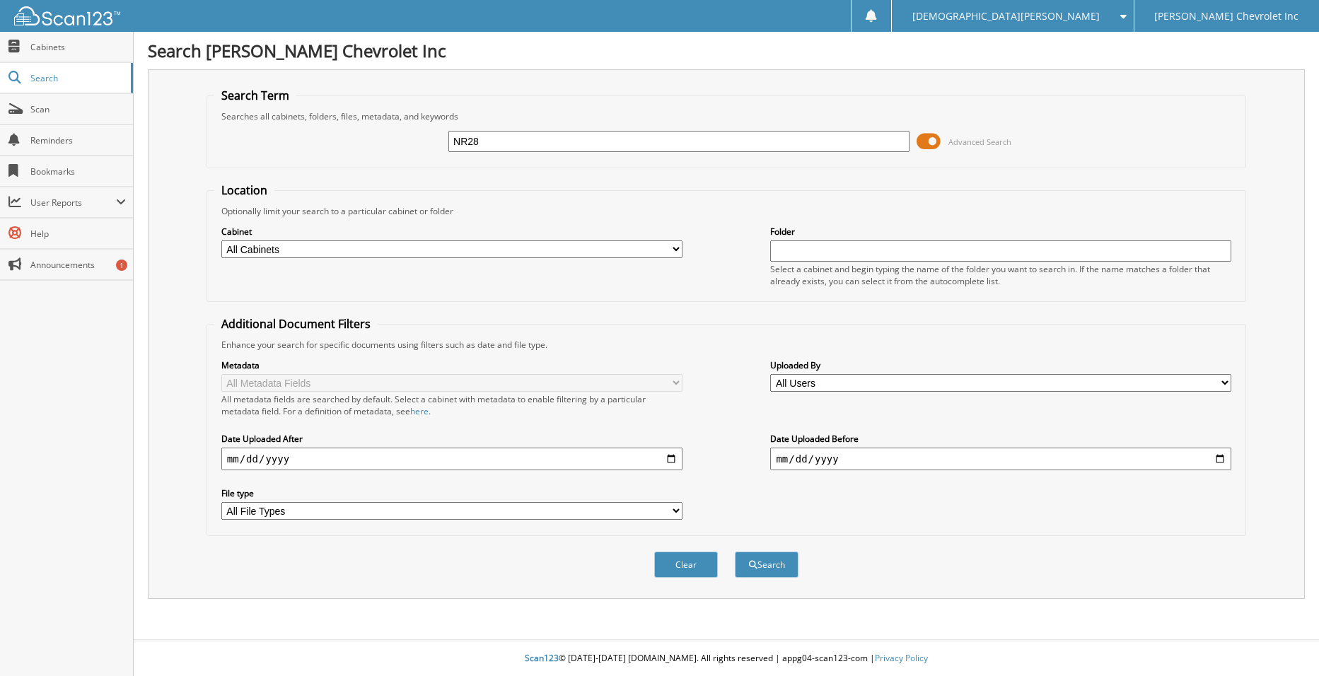  What do you see at coordinates (78, 171) in the screenshot?
I see `span: Bookmarks` at bounding box center [78, 171].